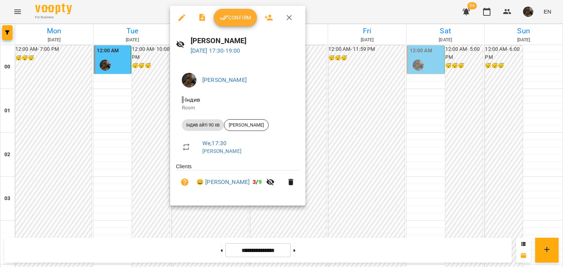 The image size is (563, 267). I want to click on span: 3, so click(254, 182).